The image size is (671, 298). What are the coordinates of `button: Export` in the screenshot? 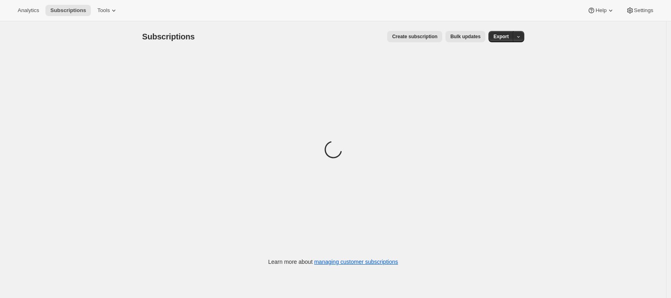 It's located at (501, 37).